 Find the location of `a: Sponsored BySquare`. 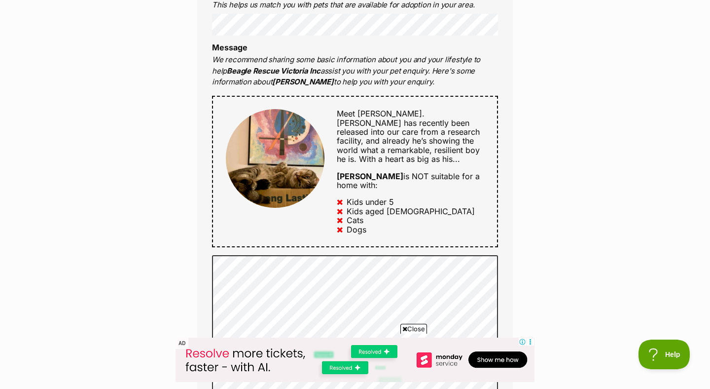

a: Sponsored BySquare is located at coordinates (172, 100).